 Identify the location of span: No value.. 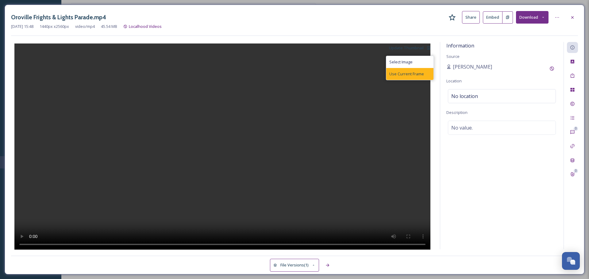
(462, 128).